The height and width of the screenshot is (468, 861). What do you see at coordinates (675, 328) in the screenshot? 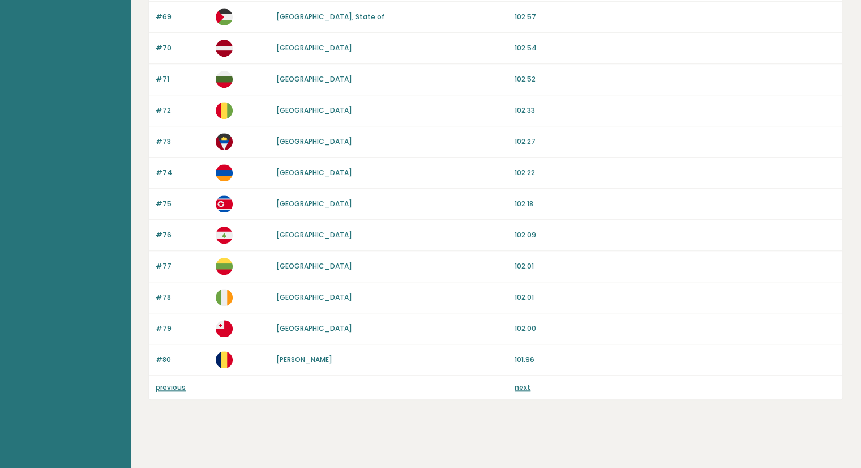
I see `p: 102.00` at bounding box center [675, 328].